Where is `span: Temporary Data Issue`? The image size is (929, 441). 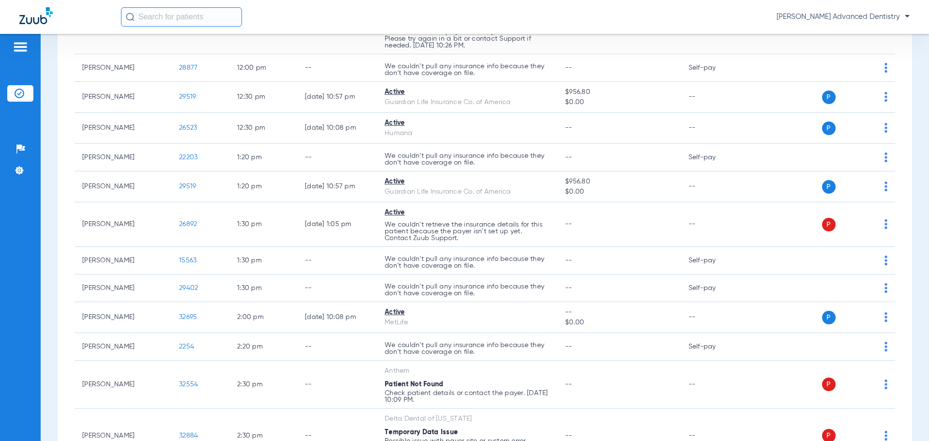 span: Temporary Data Issue is located at coordinates (421, 432).